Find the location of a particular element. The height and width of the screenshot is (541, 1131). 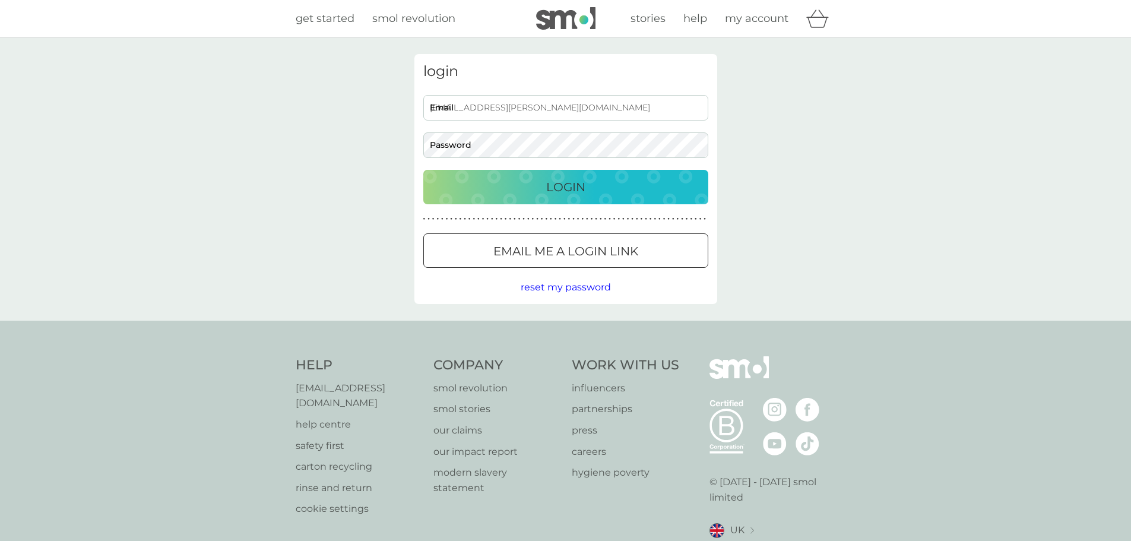

span: UK is located at coordinates (738, 530).